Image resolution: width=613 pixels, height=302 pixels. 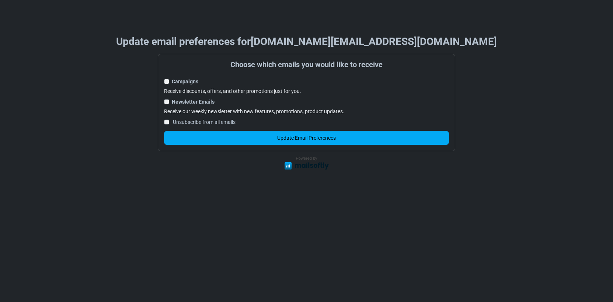 What do you see at coordinates (167, 102) in the screenshot?
I see `input: Newsletter Emails` at bounding box center [167, 102].